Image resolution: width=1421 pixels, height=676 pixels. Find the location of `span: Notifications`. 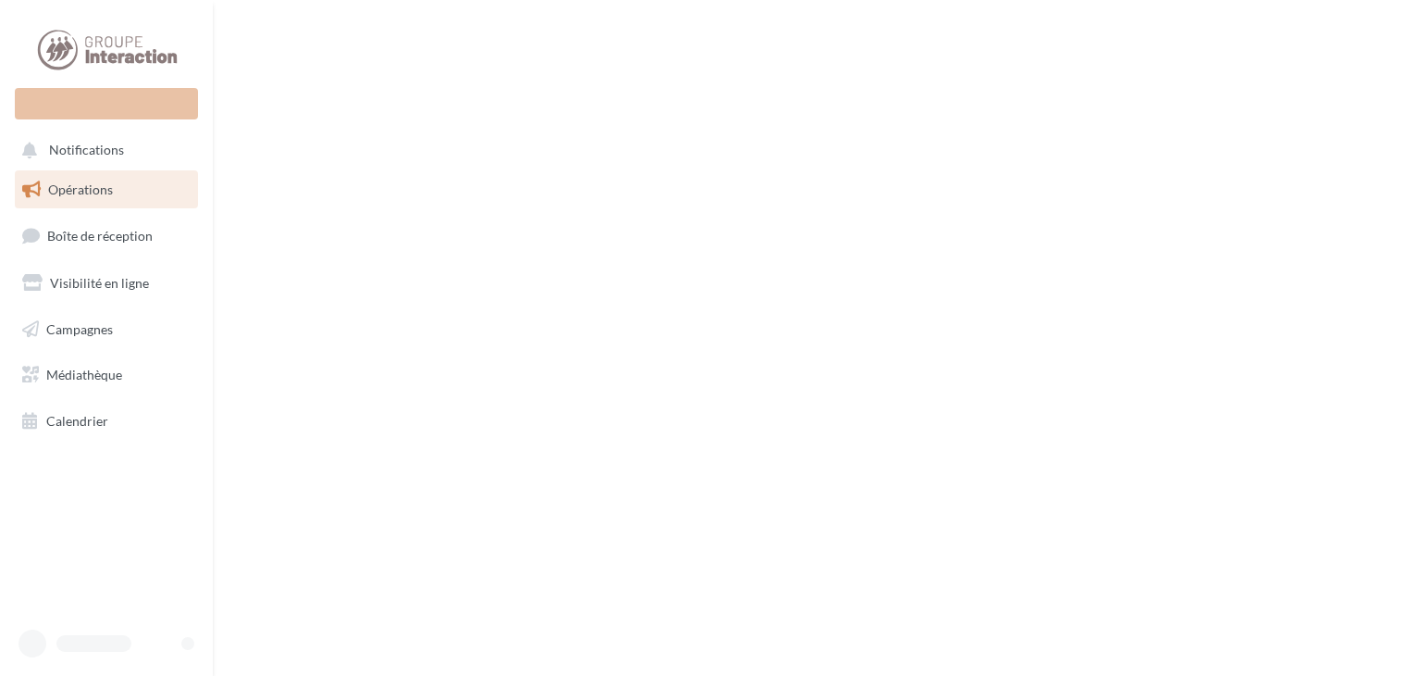

span: Notifications is located at coordinates (86, 150).